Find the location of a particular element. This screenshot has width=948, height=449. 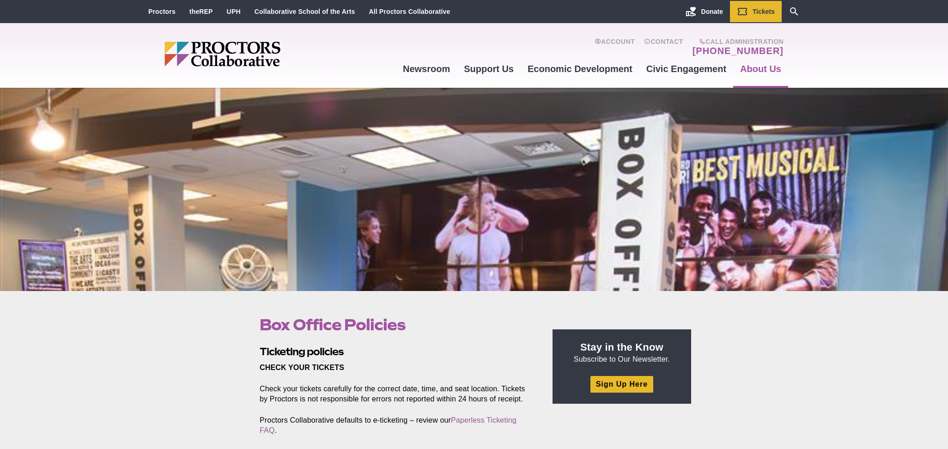

p: Subscribe to Our Newsletter. is located at coordinates (622, 353).